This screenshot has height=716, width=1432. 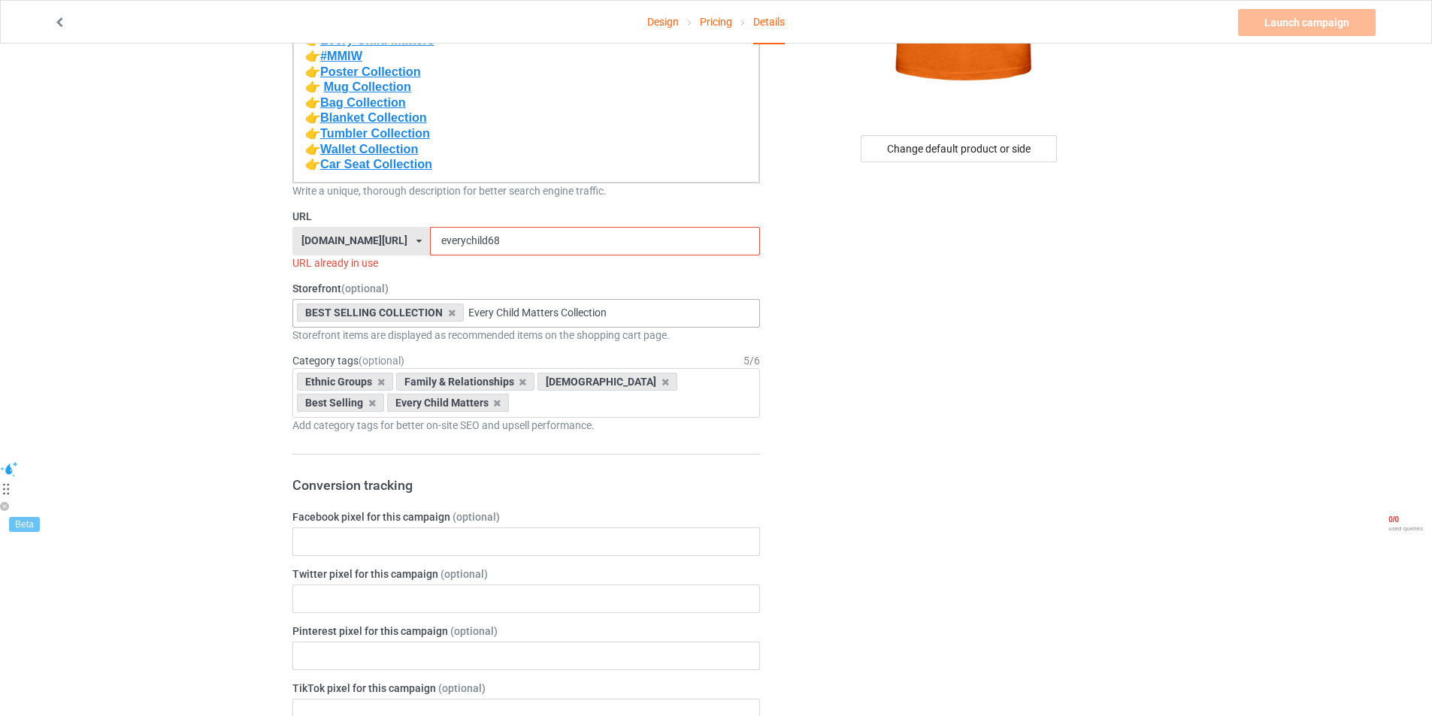 What do you see at coordinates (1405, 520) in the screenshot?
I see `span: 0 / 0` at bounding box center [1405, 520].